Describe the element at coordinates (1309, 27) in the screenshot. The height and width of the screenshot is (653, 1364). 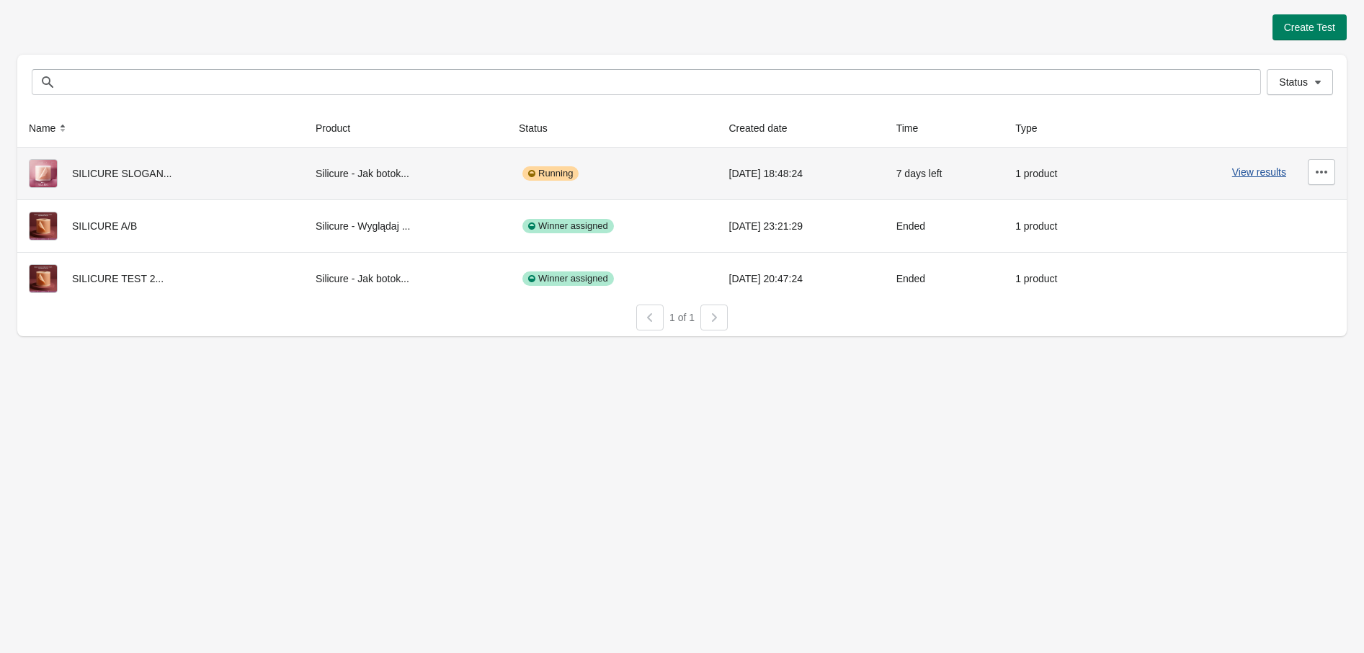
I see `span: Create Test` at that location.